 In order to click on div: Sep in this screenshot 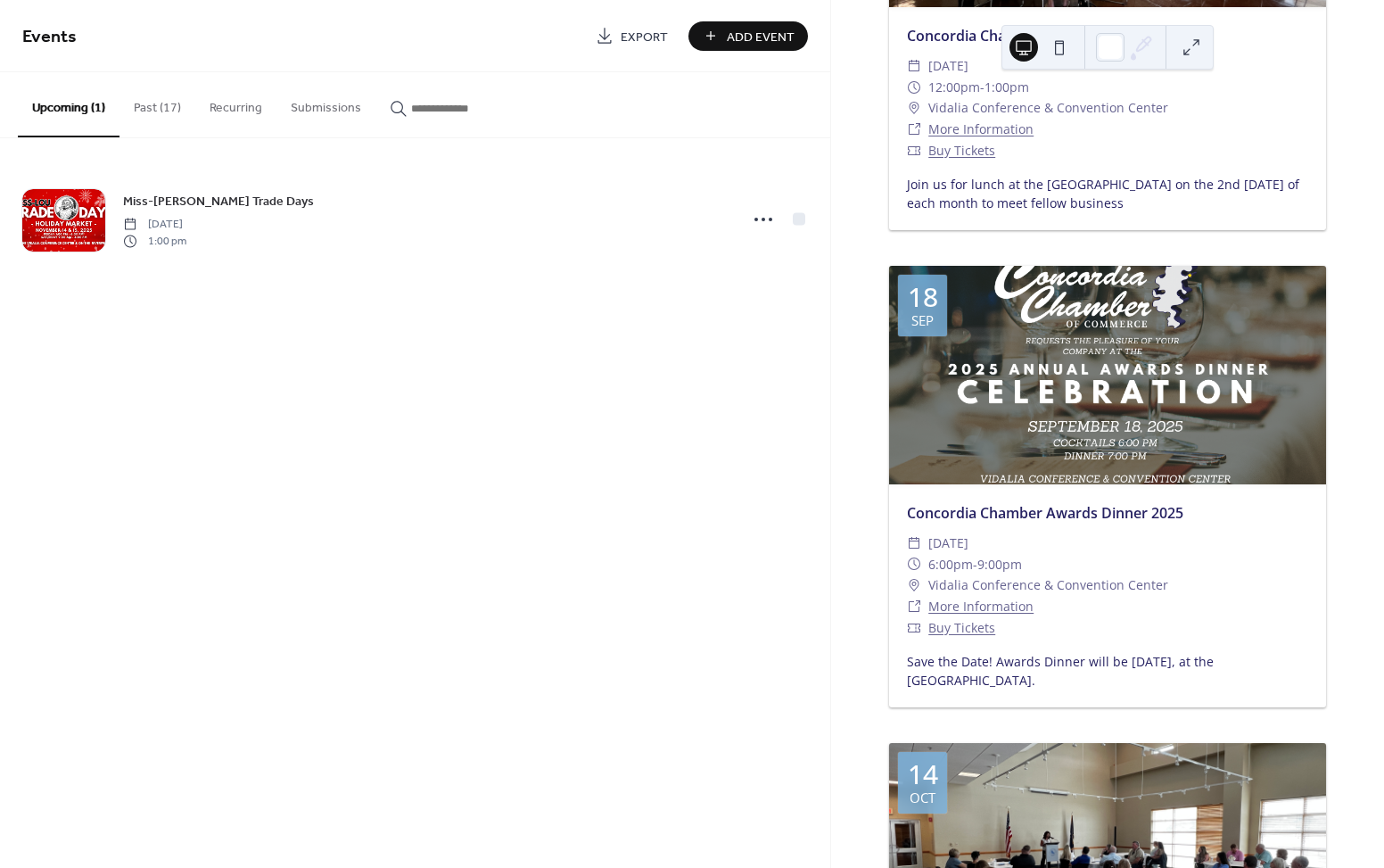, I will do `click(922, 320)`.